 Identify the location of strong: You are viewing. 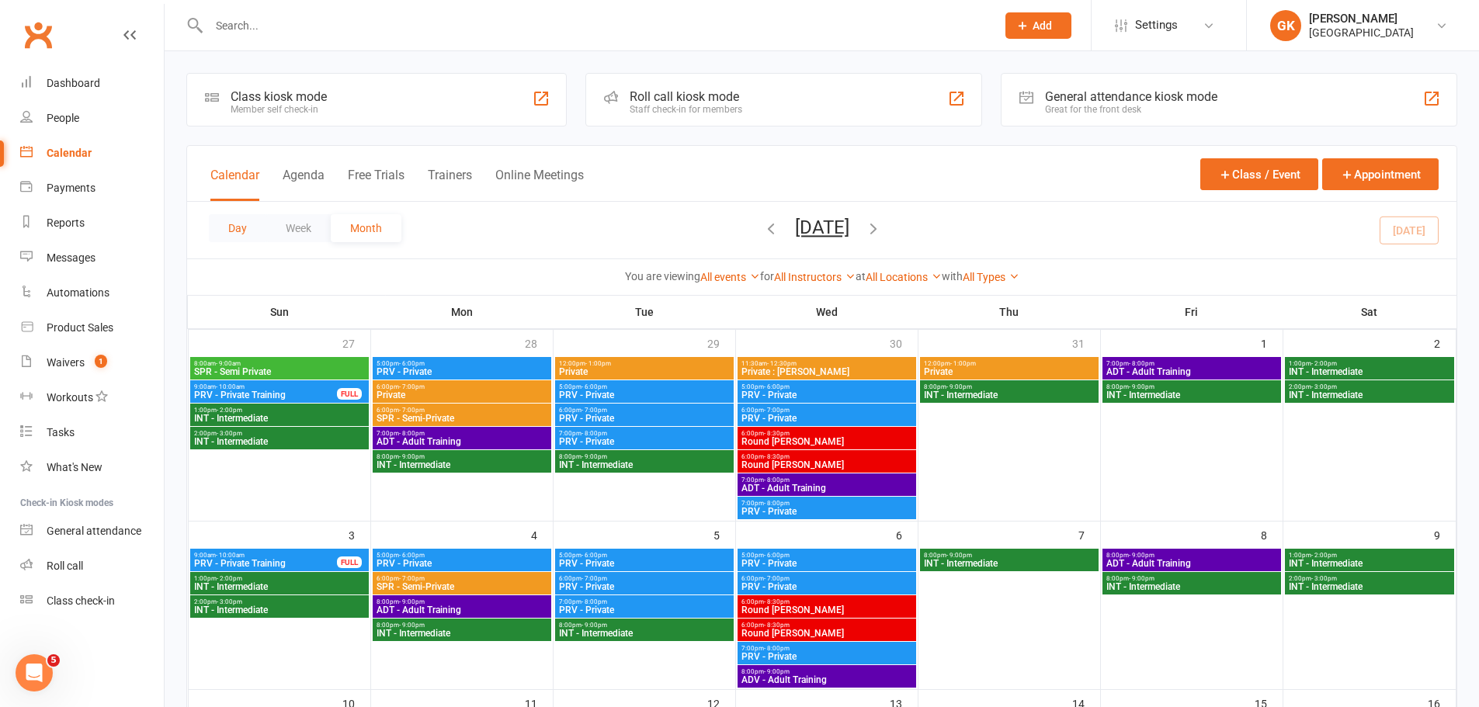
(662, 276).